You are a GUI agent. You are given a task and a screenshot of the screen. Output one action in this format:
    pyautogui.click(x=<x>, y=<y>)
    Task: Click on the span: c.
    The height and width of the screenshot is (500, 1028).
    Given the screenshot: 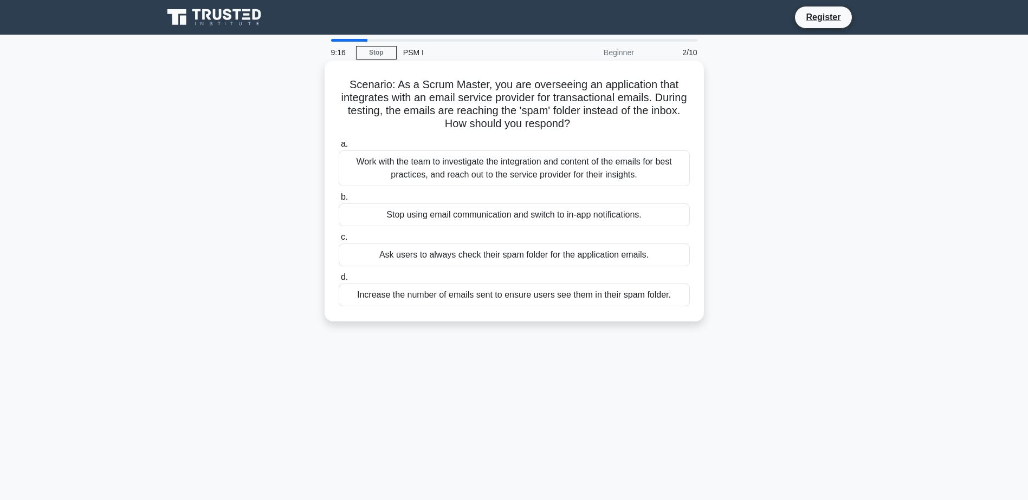 What is the action you would take?
    pyautogui.click(x=344, y=237)
    